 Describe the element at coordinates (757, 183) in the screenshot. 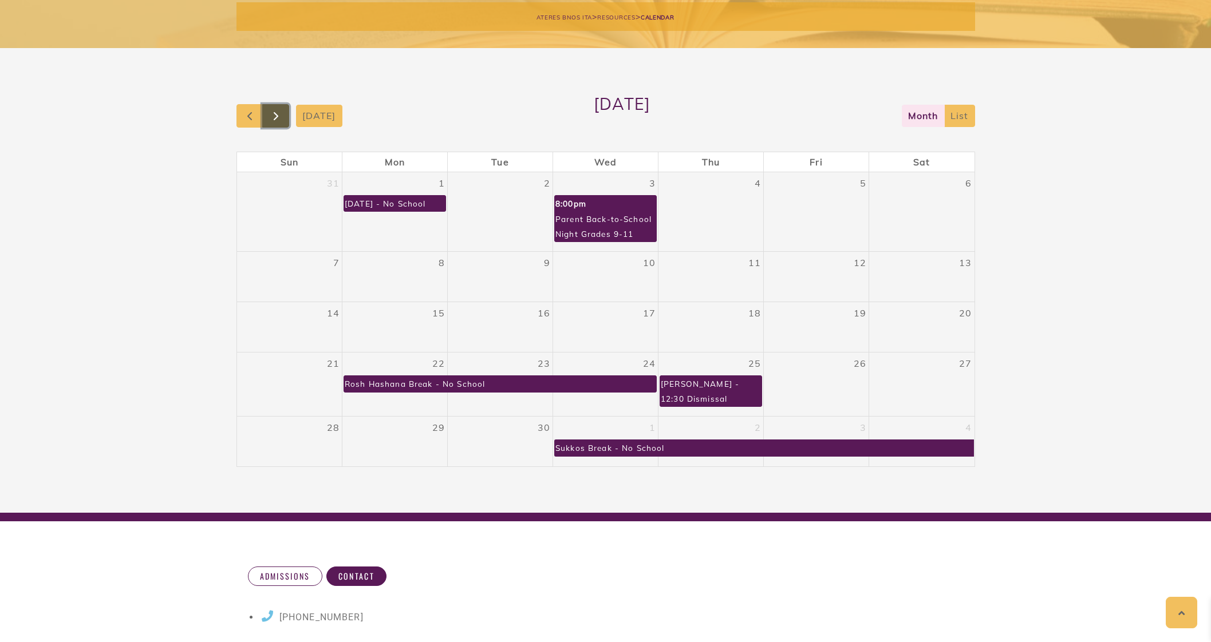

I see `a: September 4, 2025` at that location.